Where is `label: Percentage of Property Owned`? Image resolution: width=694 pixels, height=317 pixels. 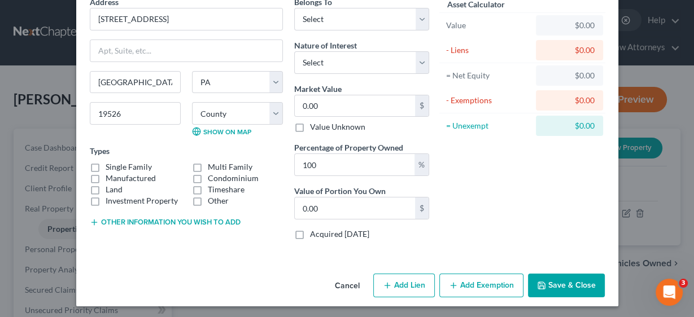
label: Percentage of Property Owned is located at coordinates (349, 147).